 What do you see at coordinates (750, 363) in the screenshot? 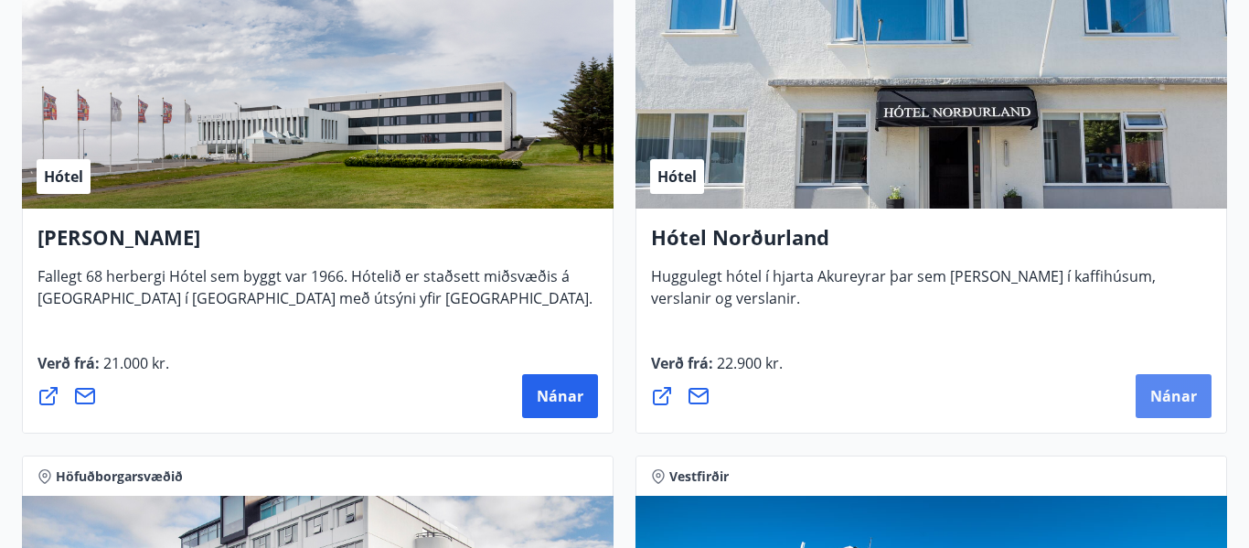
I see `font: 22.900 kr.` at bounding box center [750, 363].